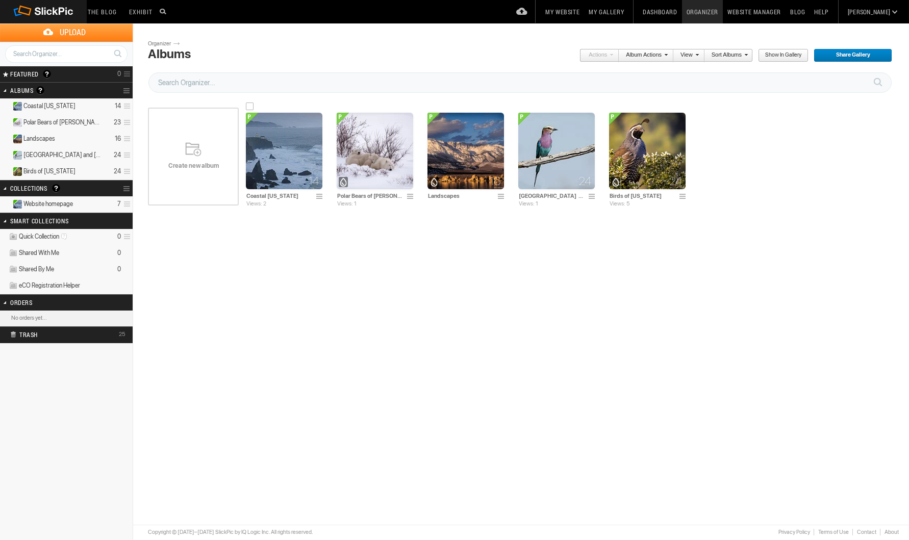  What do you see at coordinates (370, 196) in the screenshot?
I see `input: Polar Bears of Churchill` at bounding box center [370, 196].